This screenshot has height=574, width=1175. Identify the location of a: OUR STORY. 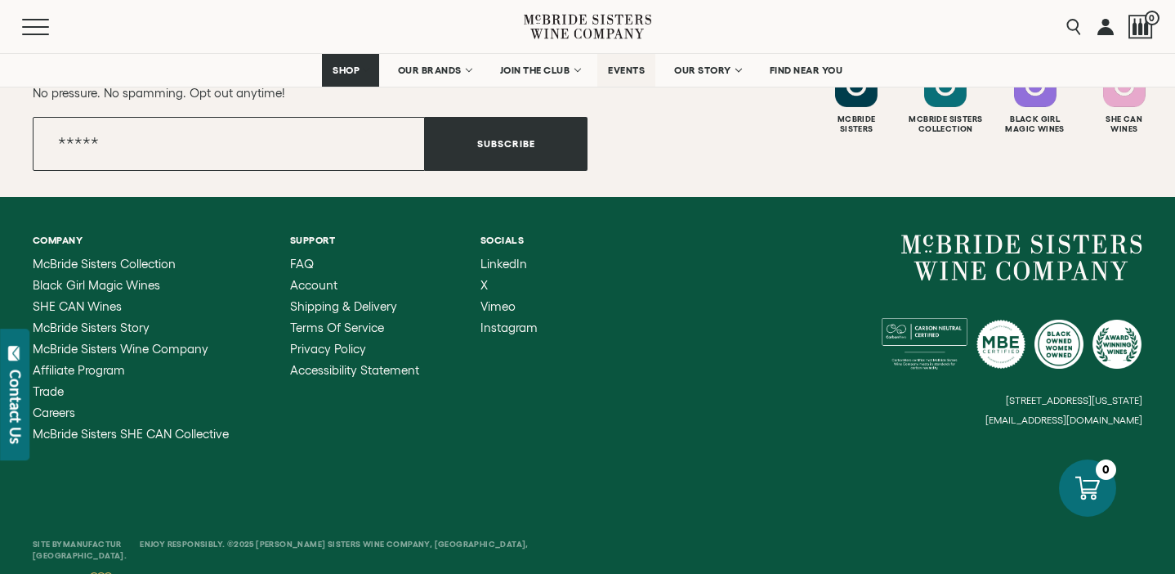
(707, 70).